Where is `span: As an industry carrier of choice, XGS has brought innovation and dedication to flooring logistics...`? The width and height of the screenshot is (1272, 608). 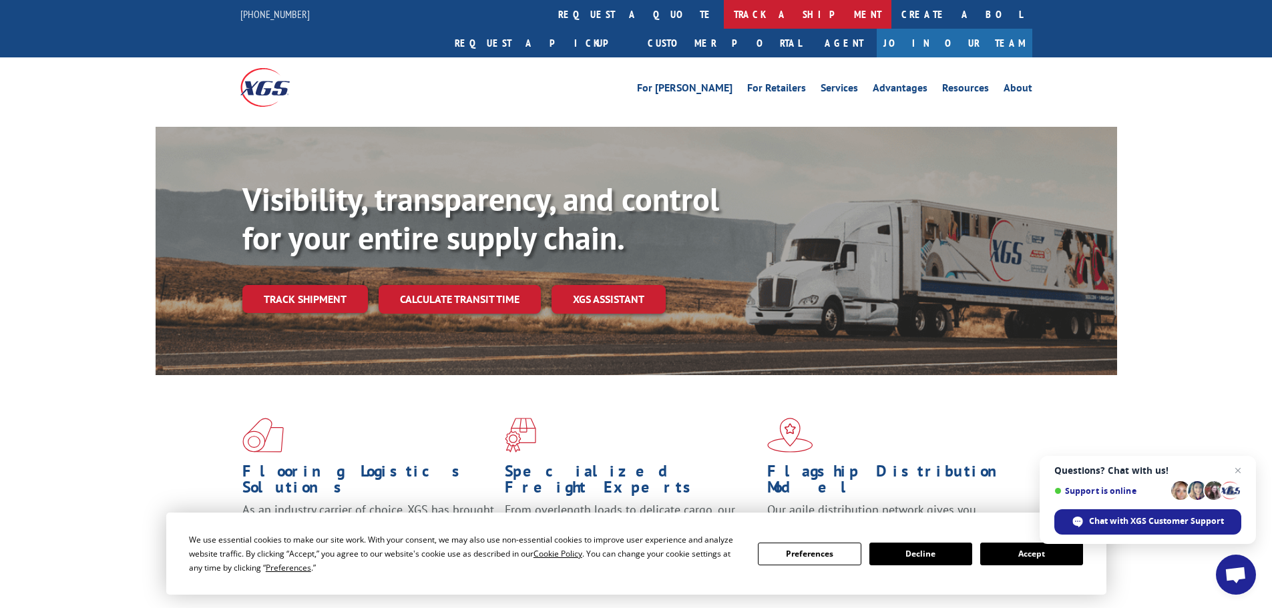
span: As an industry carrier of choice, XGS has brought innovation and dedication to flooring logistics... is located at coordinates (368, 525).